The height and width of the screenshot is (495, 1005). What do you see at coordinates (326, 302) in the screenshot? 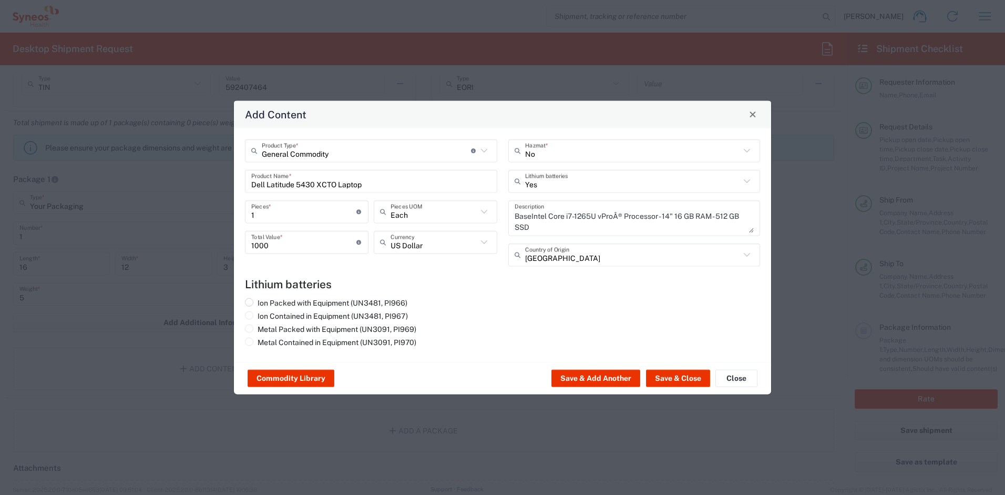
I see `label: Ion Packed with Equipment (UN3481, PI966)` at bounding box center [326, 302].